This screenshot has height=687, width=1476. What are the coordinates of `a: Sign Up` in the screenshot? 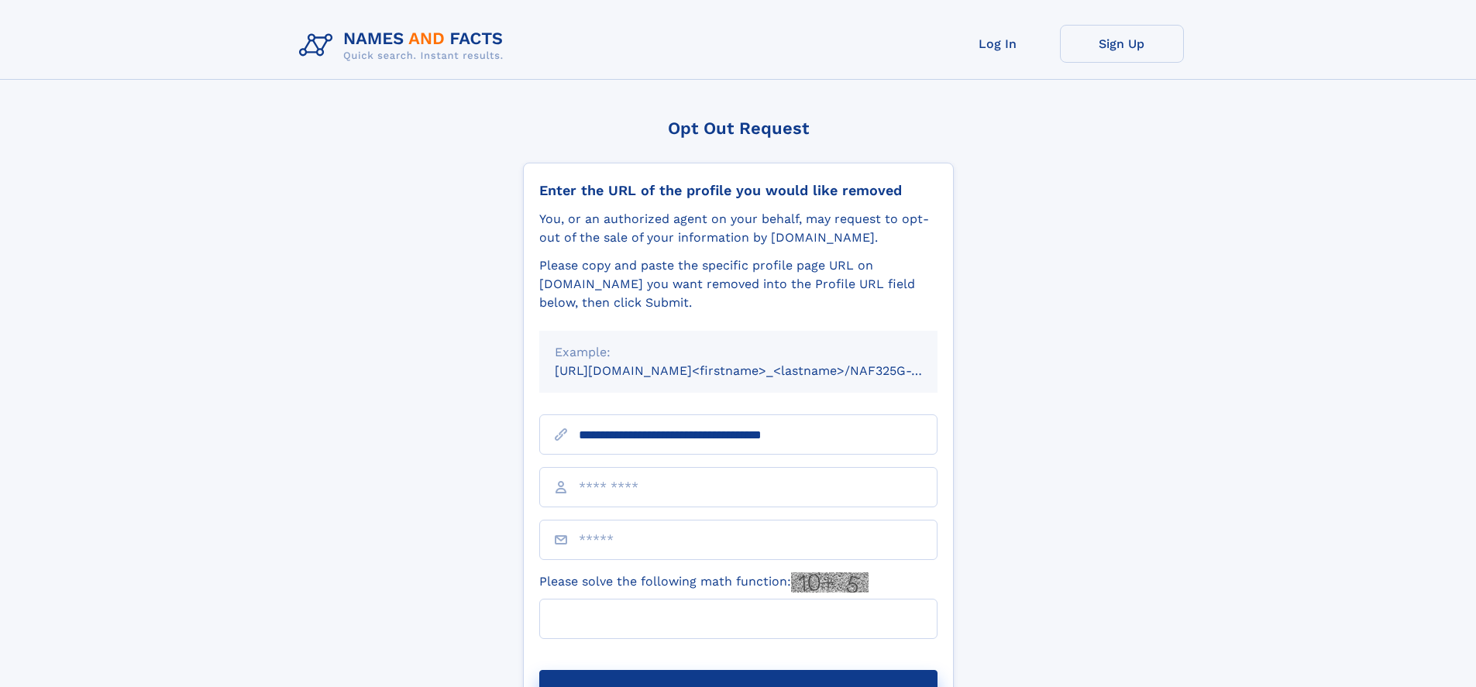 It's located at (1122, 43).